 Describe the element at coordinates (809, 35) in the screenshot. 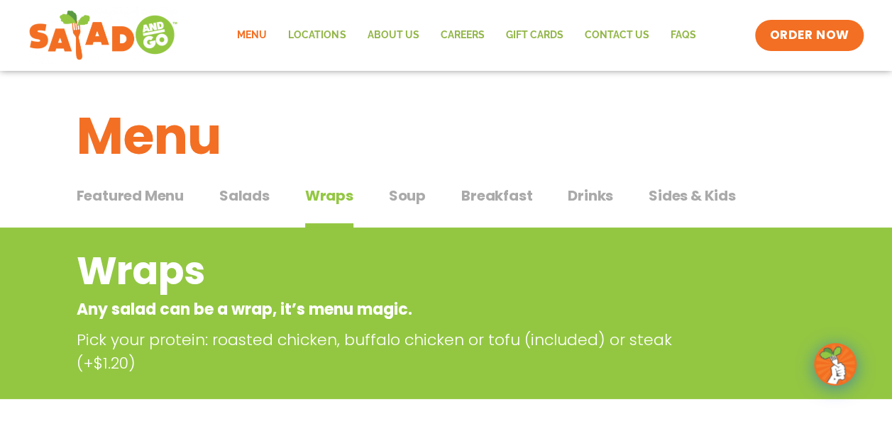

I see `span: ORDER NOW` at that location.